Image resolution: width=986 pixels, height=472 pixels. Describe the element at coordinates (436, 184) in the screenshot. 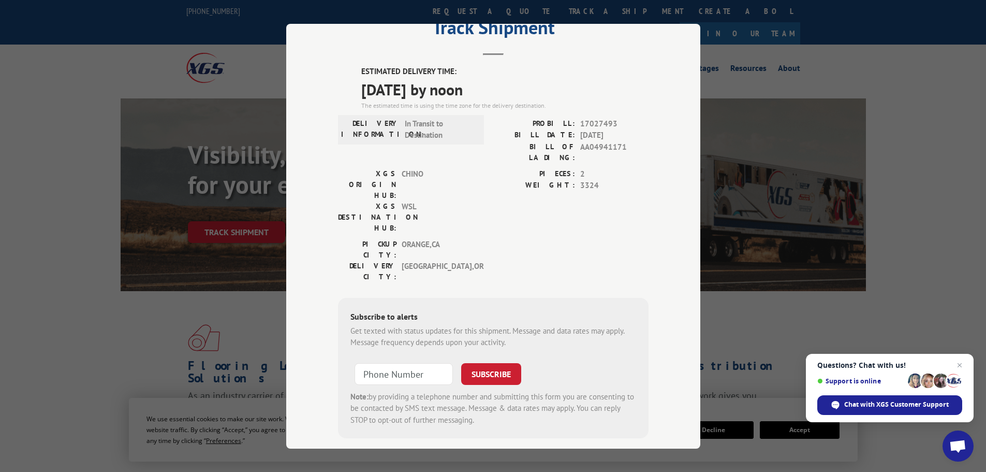

I see `span: CHINO` at that location.